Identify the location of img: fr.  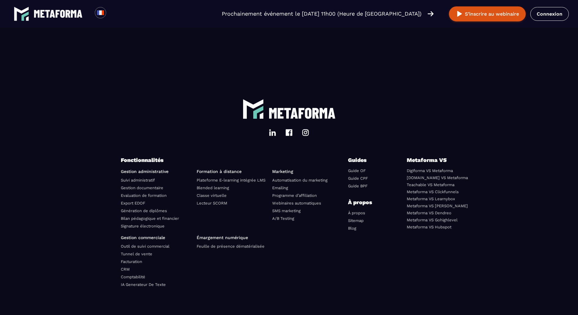
(100, 13).